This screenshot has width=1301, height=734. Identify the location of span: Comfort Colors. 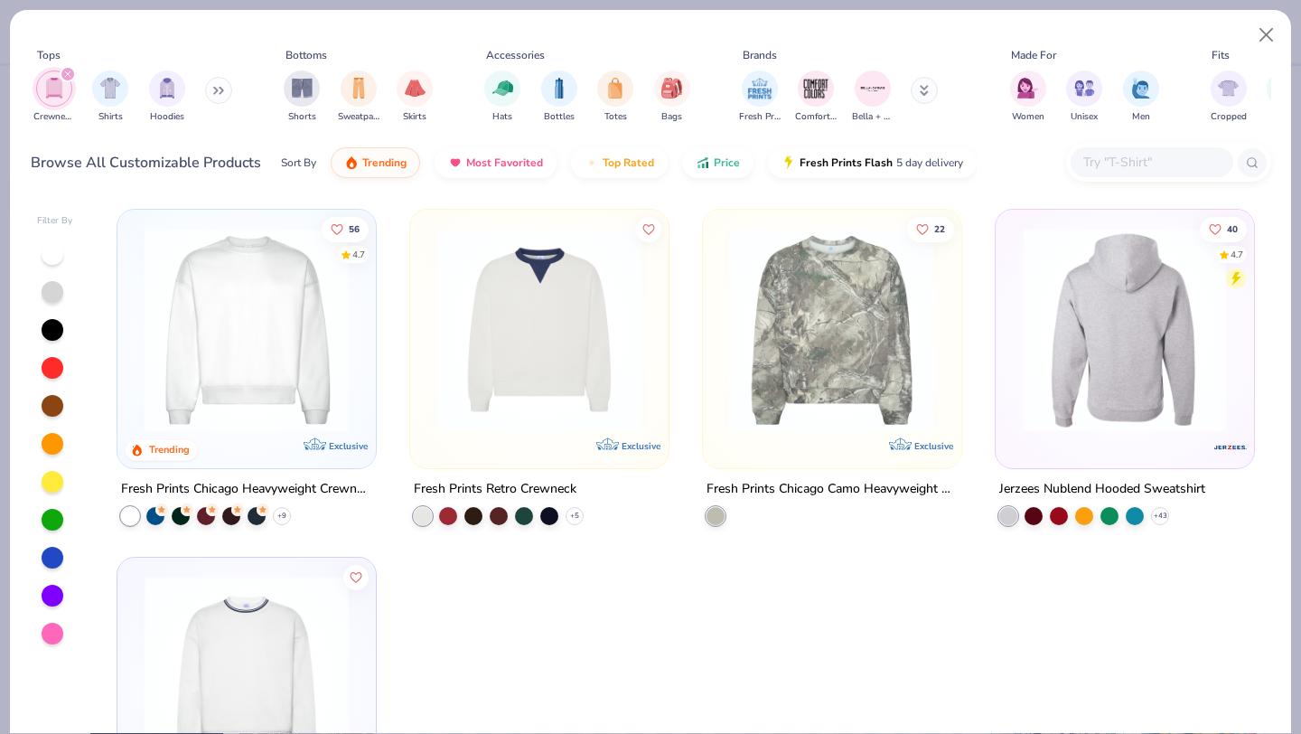
(816, 117).